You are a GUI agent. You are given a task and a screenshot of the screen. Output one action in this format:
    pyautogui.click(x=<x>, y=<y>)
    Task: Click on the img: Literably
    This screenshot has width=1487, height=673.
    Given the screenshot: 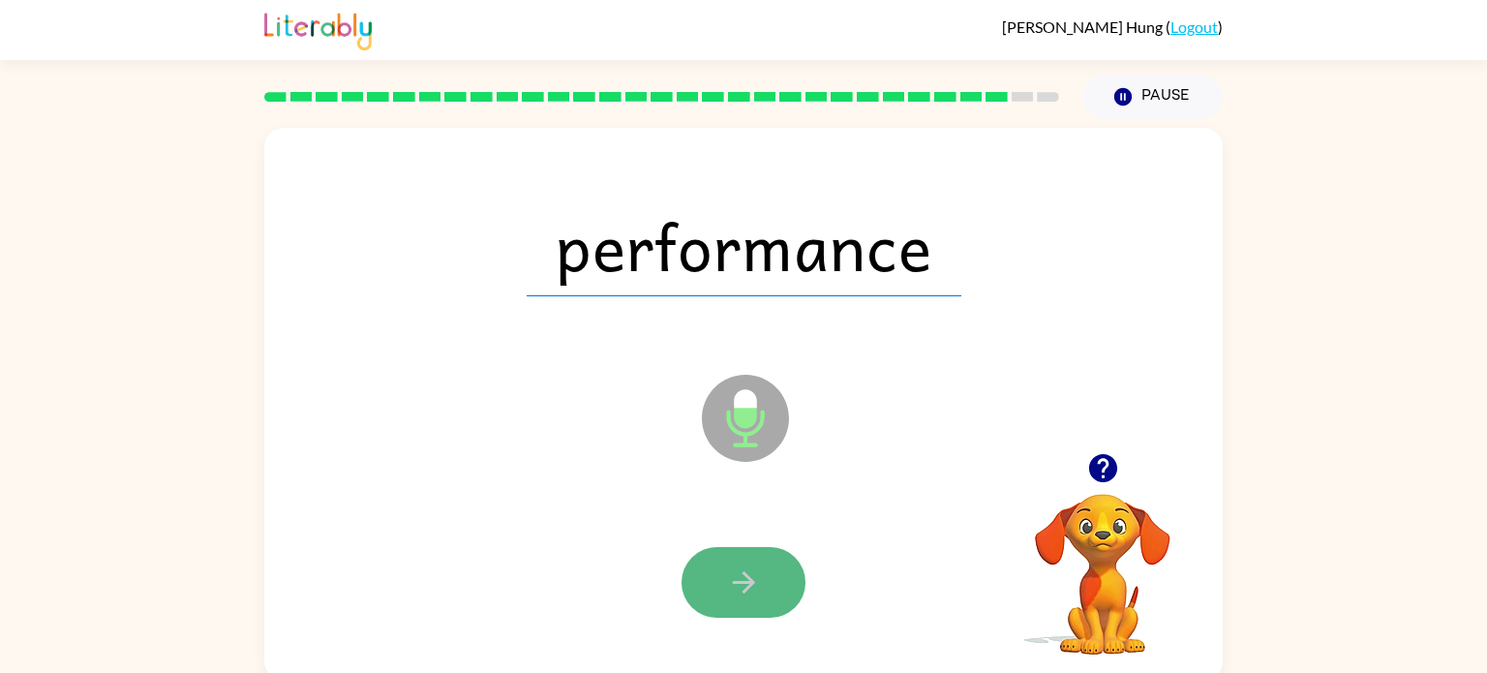 What is the action you would take?
    pyautogui.click(x=317, y=29)
    